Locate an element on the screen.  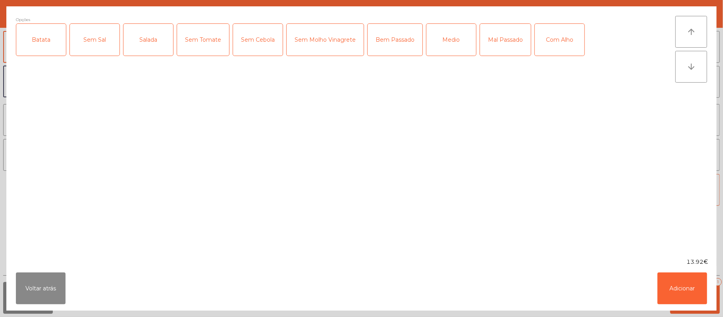
div: Batata is located at coordinates (41, 40).